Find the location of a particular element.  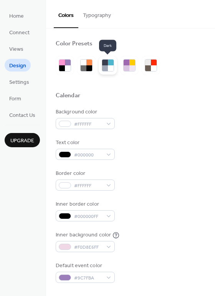

span: Home is located at coordinates (17, 16).